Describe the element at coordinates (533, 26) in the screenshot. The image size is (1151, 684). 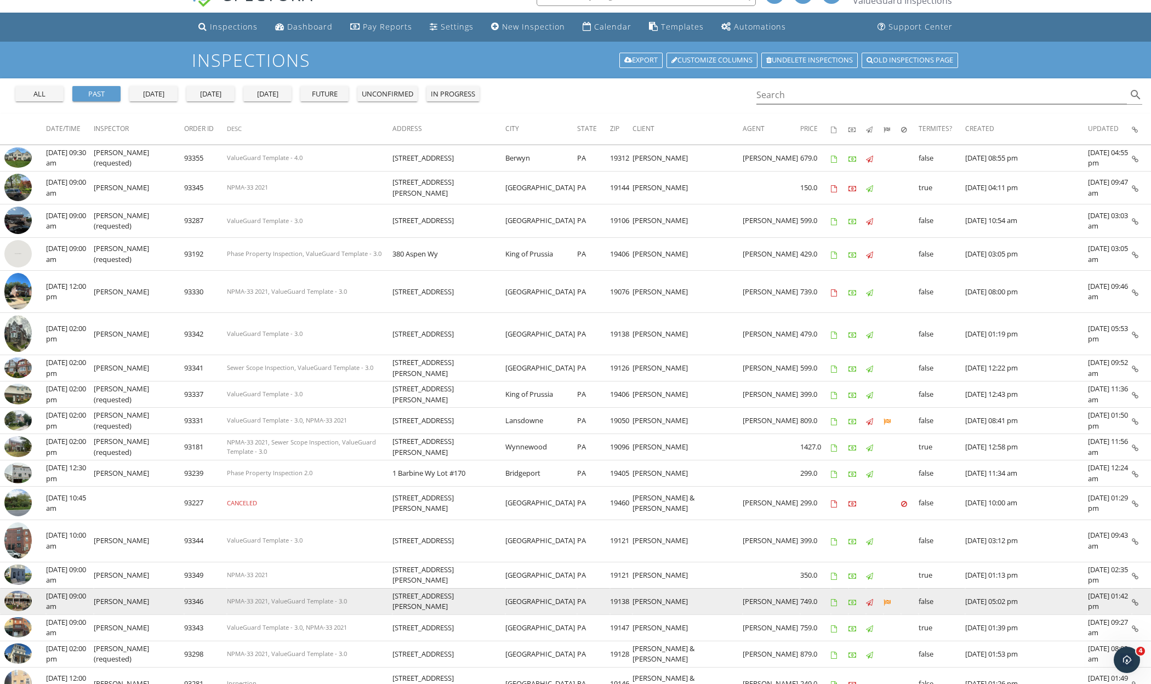
I see `div: New Inspection` at that location.